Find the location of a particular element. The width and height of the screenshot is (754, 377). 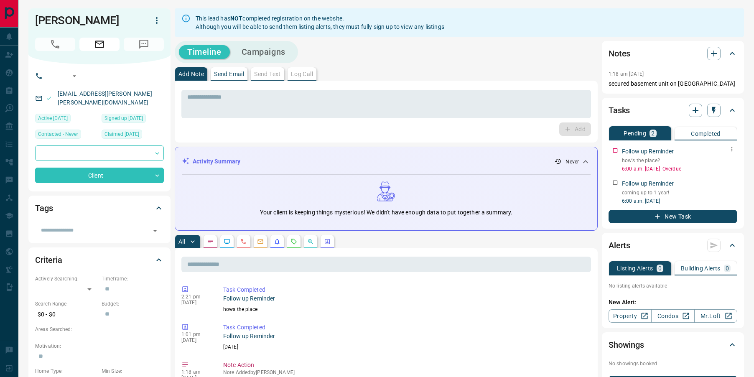

div: Tasks is located at coordinates (673, 110).